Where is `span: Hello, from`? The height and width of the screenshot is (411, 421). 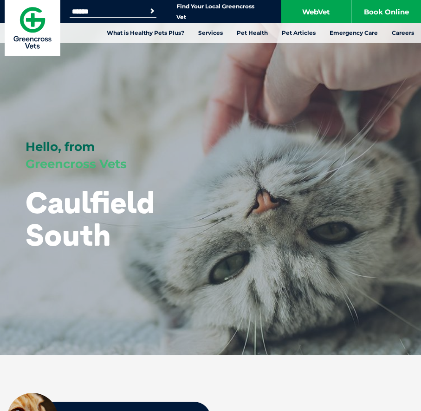 span: Hello, from is located at coordinates (60, 147).